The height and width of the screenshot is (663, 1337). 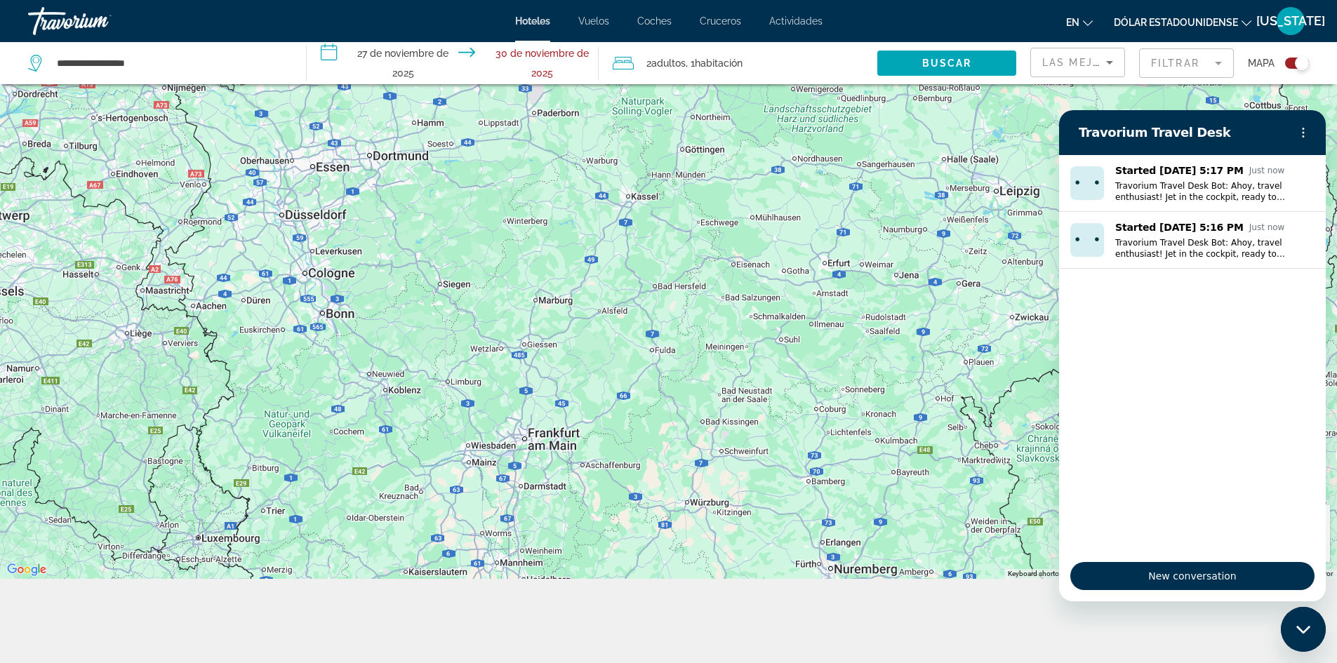 I want to click on h2: Travorium Travel Desk, so click(x=122, y=22).